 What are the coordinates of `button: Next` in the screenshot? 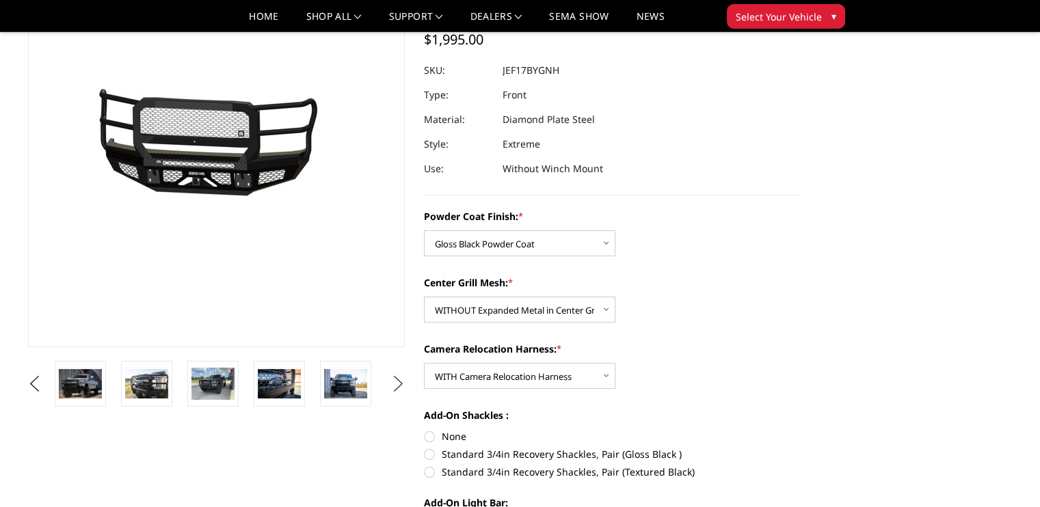 It's located at (398, 384).